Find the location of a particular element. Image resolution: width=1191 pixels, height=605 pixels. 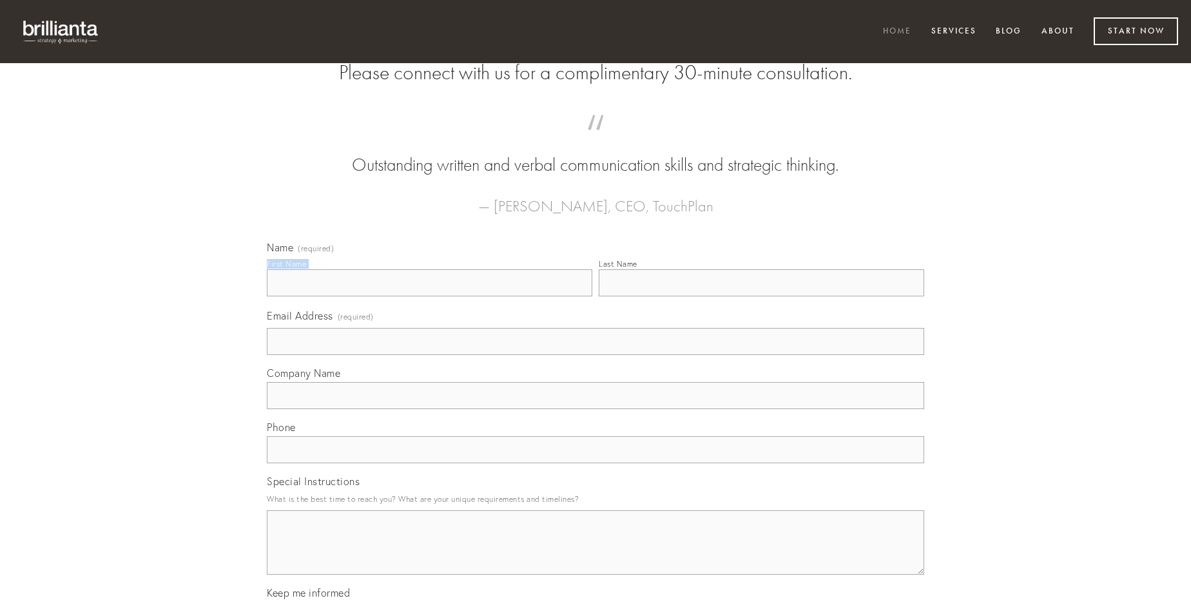

h2: Please connect with us for a complimentary 30-minute consultation. is located at coordinates (596, 73).